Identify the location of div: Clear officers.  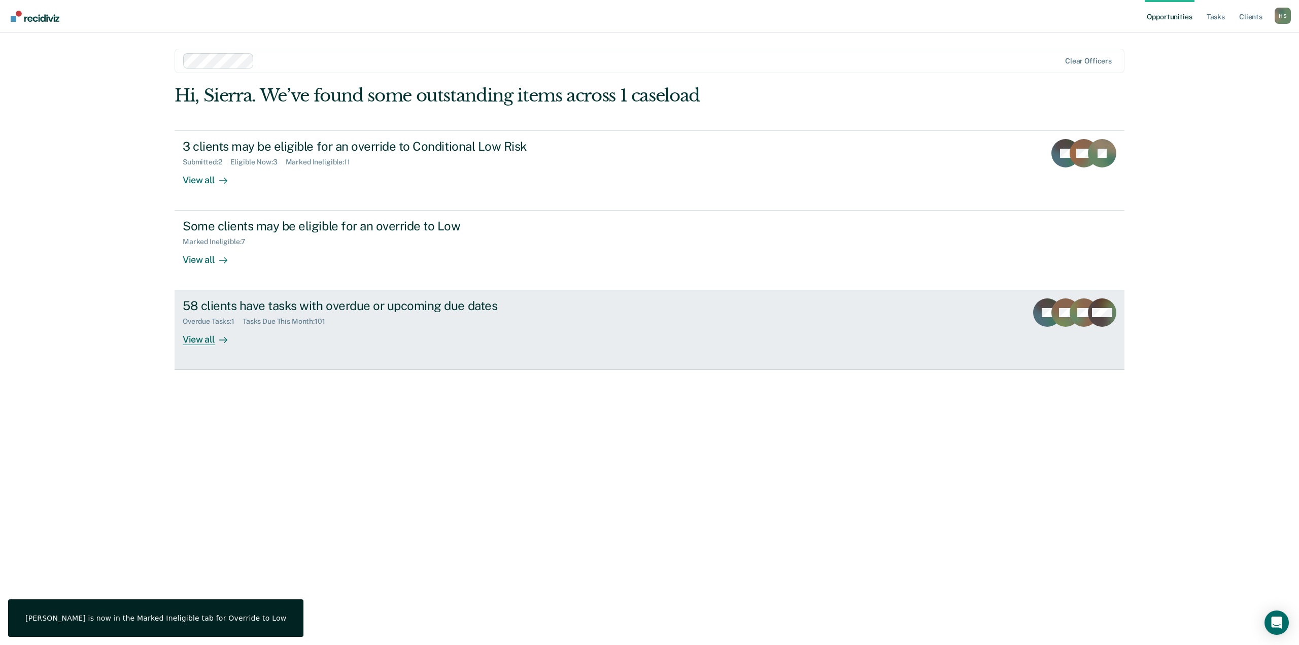
(1089, 61).